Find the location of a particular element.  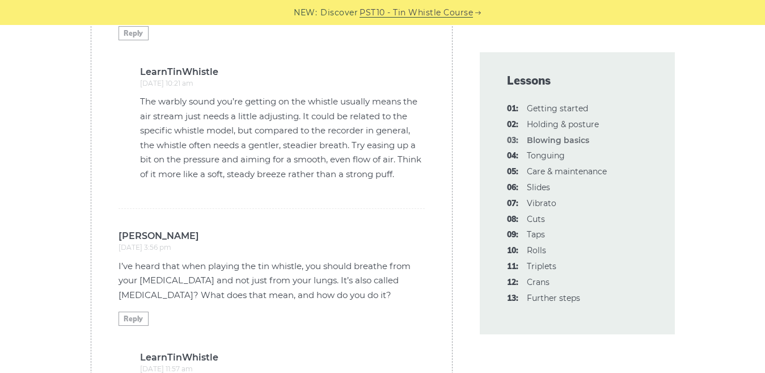

span: 04: is located at coordinates (513, 156).